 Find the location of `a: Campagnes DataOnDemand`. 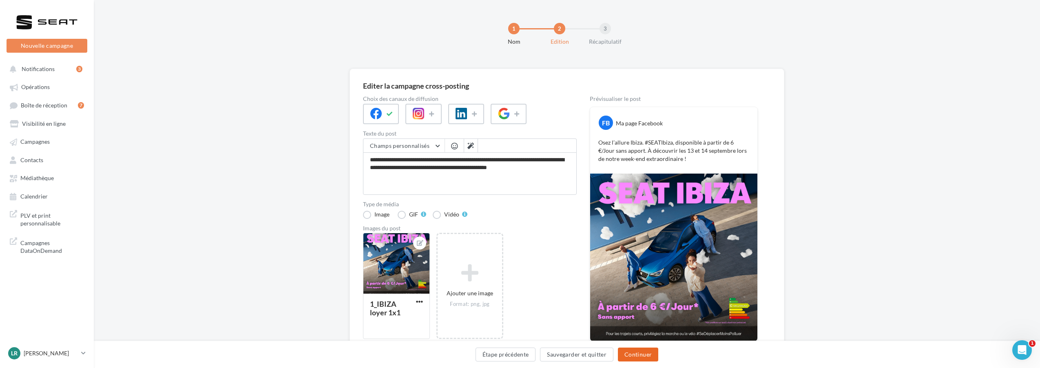

a: Campagnes DataOnDemand is located at coordinates (47, 246).